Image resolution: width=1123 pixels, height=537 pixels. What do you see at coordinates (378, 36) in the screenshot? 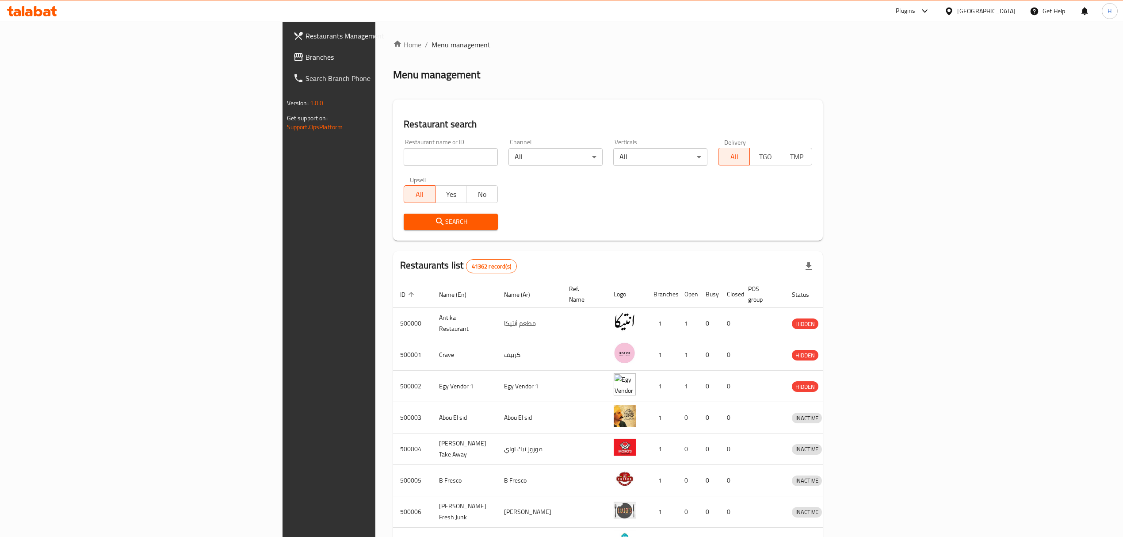
I see `a: Restaurants Management` at bounding box center [378, 36].